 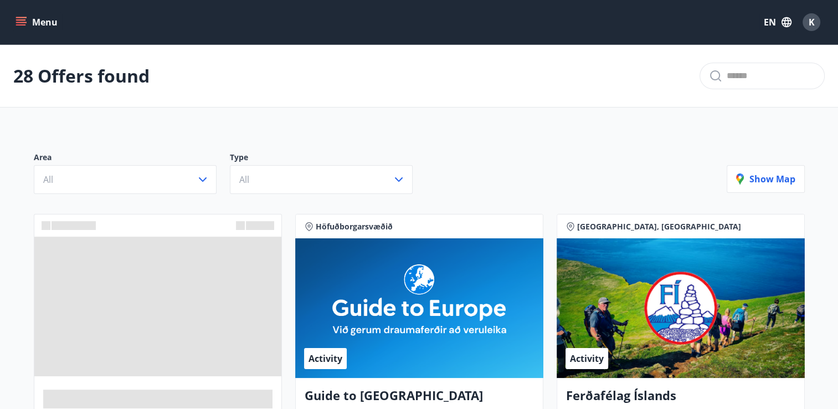 I want to click on button: EN, so click(x=777, y=22).